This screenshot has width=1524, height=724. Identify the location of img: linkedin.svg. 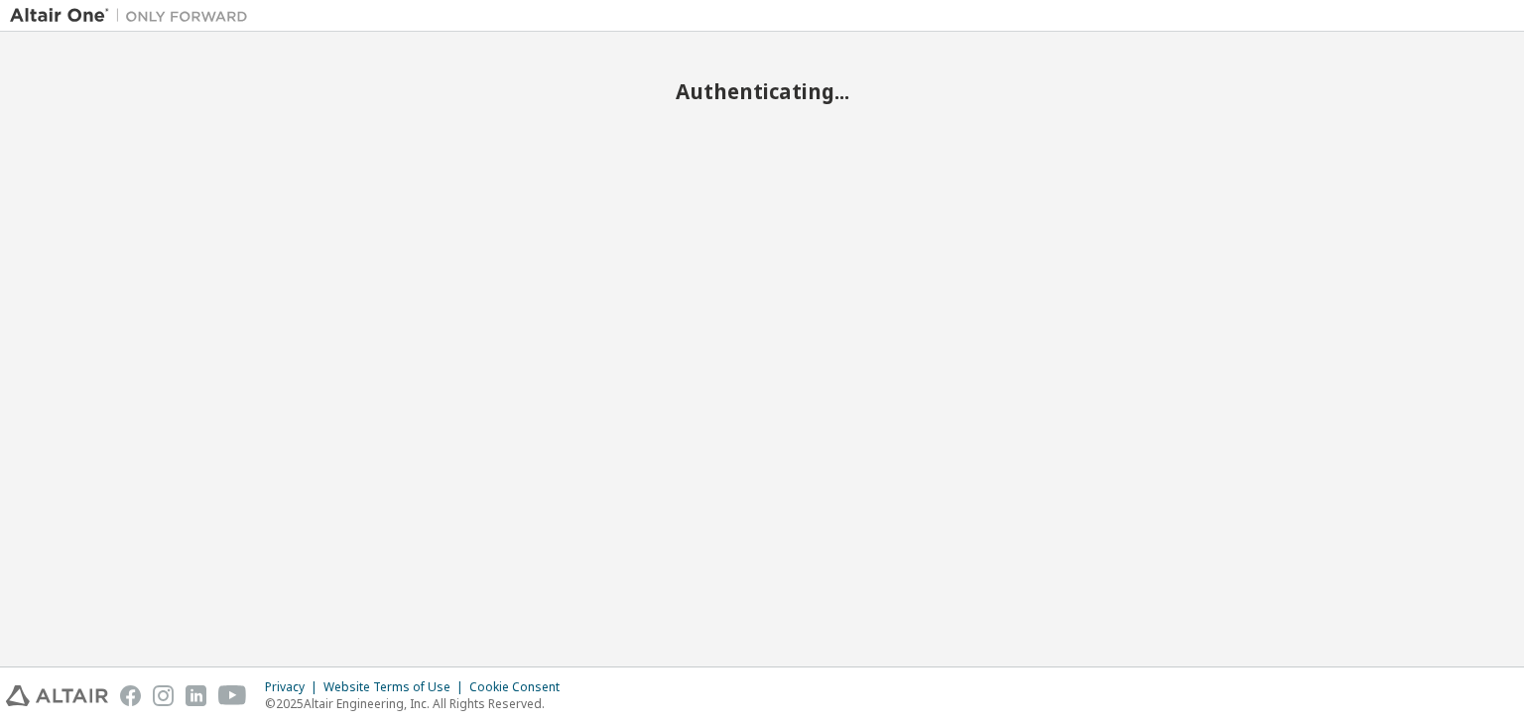
(195, 696).